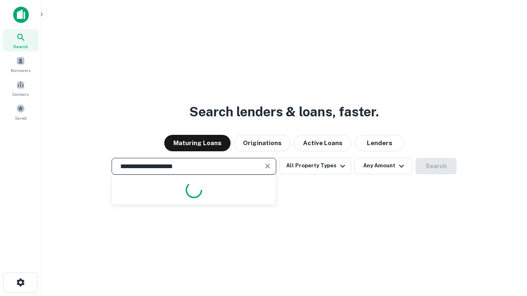 The image size is (527, 296). I want to click on div: Chat Widget, so click(506, 250).